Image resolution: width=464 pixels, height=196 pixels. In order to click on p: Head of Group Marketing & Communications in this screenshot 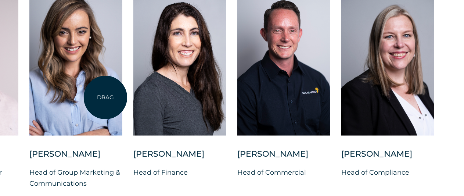, I will do `click(76, 178)`.